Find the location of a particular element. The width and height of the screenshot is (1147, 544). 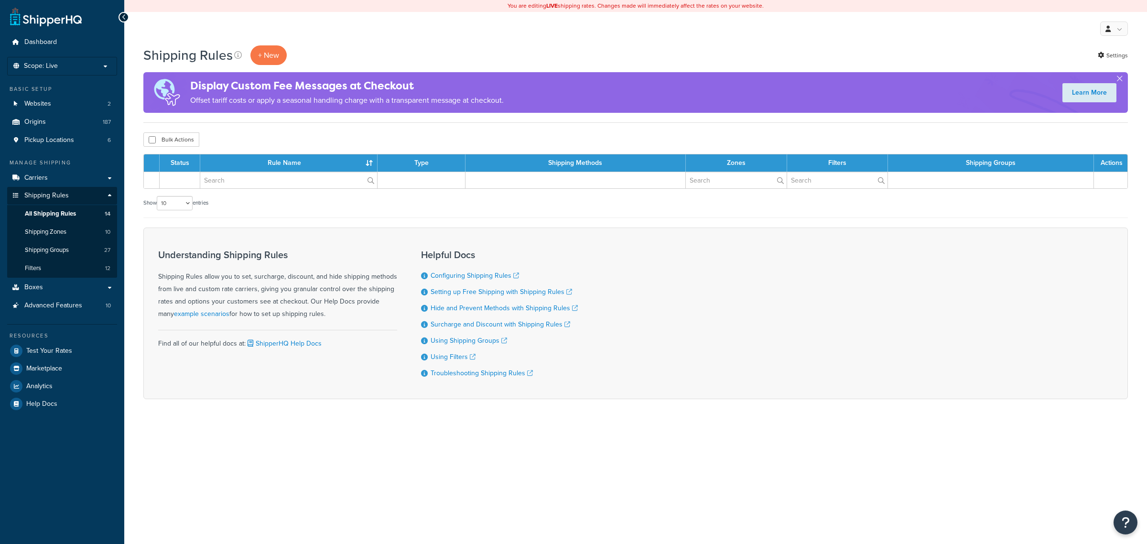

li: Boxes is located at coordinates (62, 287).